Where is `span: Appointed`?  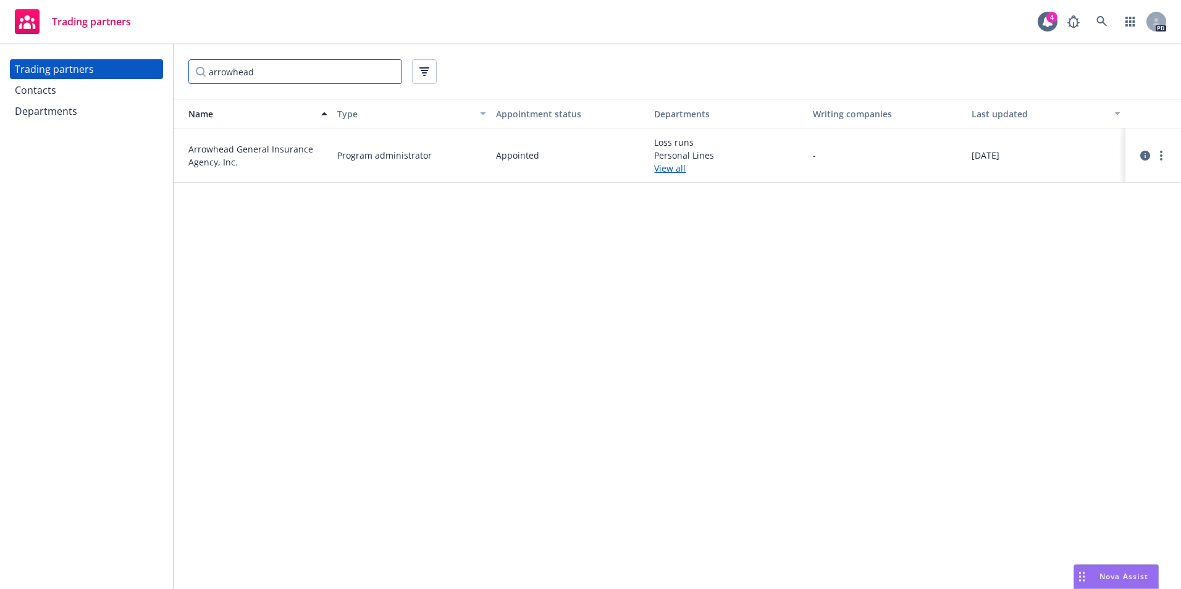
span: Appointed is located at coordinates (518, 155).